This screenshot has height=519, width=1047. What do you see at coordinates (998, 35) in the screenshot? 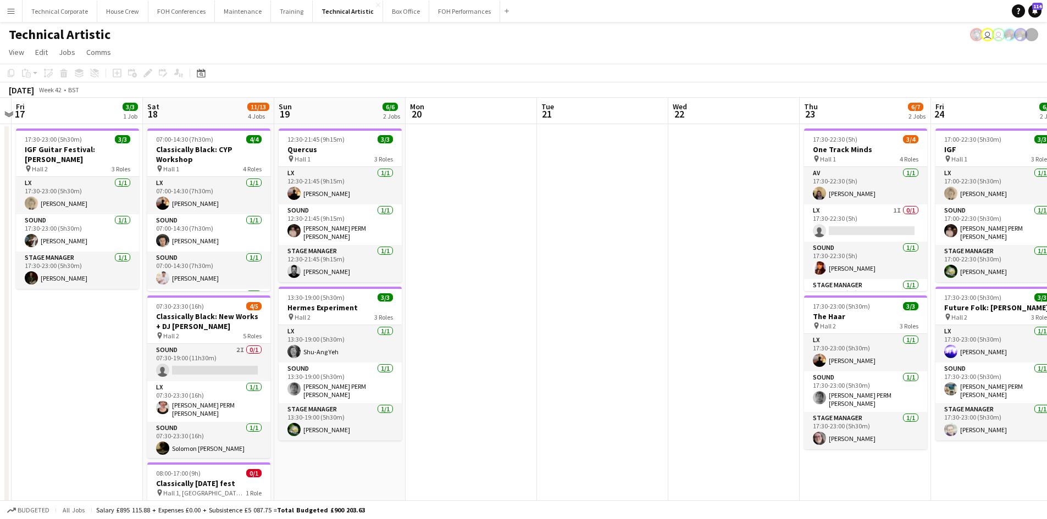
I see `app-user-avatar: Liveforce Admin` at bounding box center [998, 35].